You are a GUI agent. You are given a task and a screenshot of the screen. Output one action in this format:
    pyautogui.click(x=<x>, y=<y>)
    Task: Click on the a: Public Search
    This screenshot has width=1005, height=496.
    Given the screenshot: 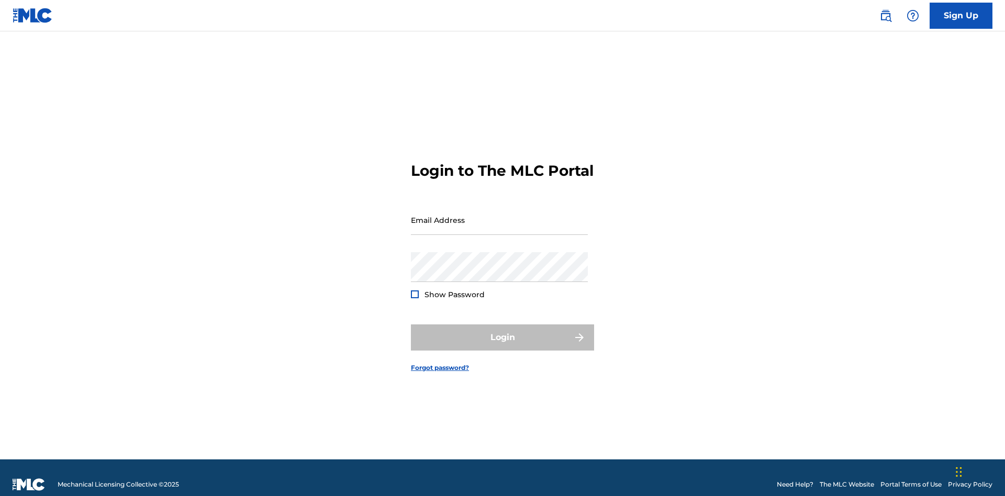 What is the action you would take?
    pyautogui.click(x=886, y=16)
    